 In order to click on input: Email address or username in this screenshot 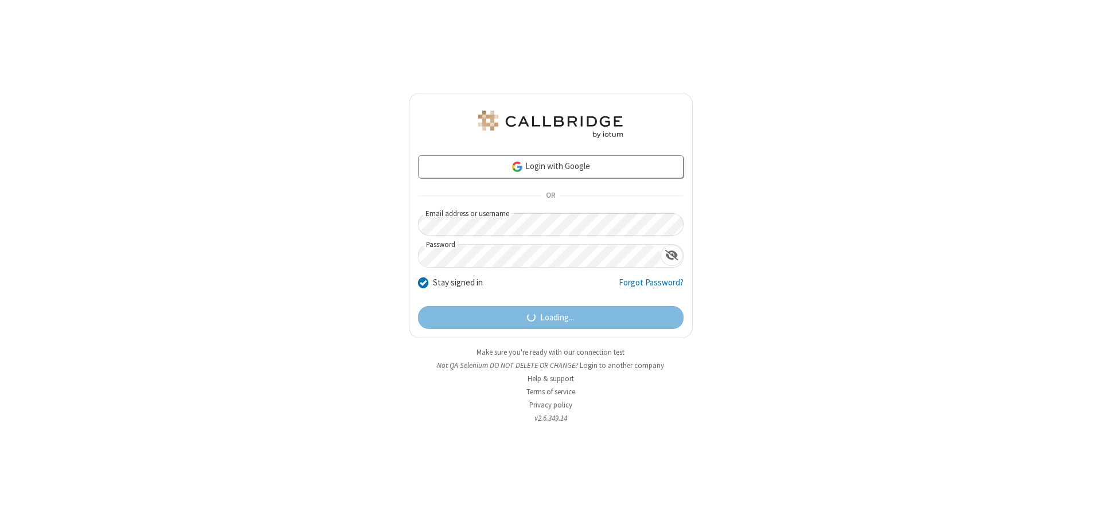, I will do `click(551, 224)`.